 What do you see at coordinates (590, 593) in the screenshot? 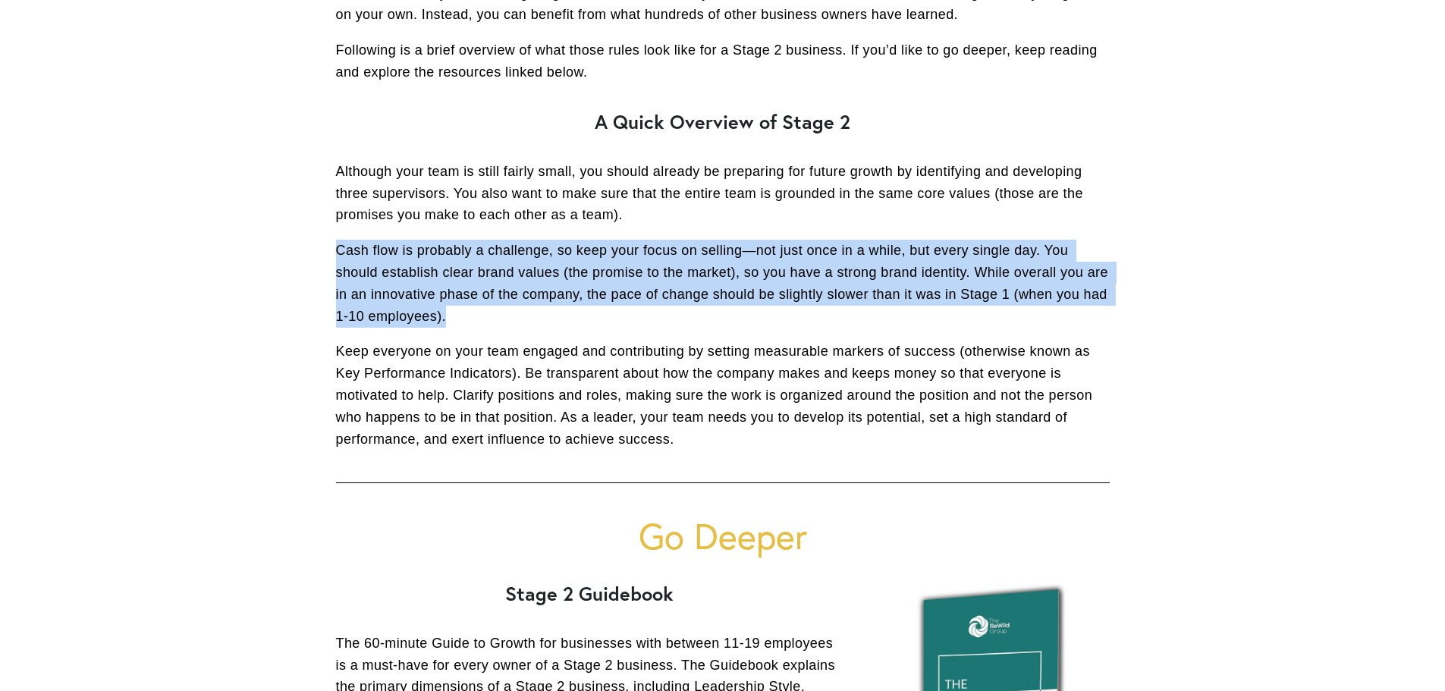
I see `strong: Stage 2 Guidebook` at bounding box center [590, 593].